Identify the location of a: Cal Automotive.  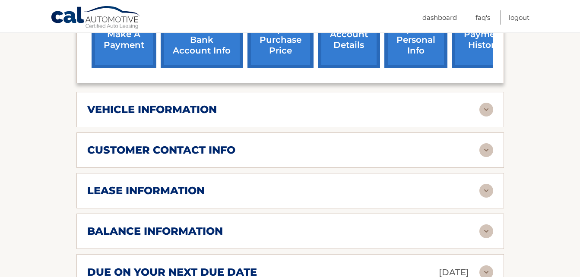
(96, 18).